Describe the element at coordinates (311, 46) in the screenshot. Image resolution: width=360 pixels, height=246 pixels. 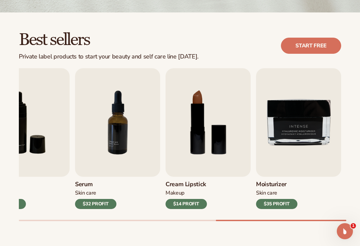
I see `a: Start free` at that location.